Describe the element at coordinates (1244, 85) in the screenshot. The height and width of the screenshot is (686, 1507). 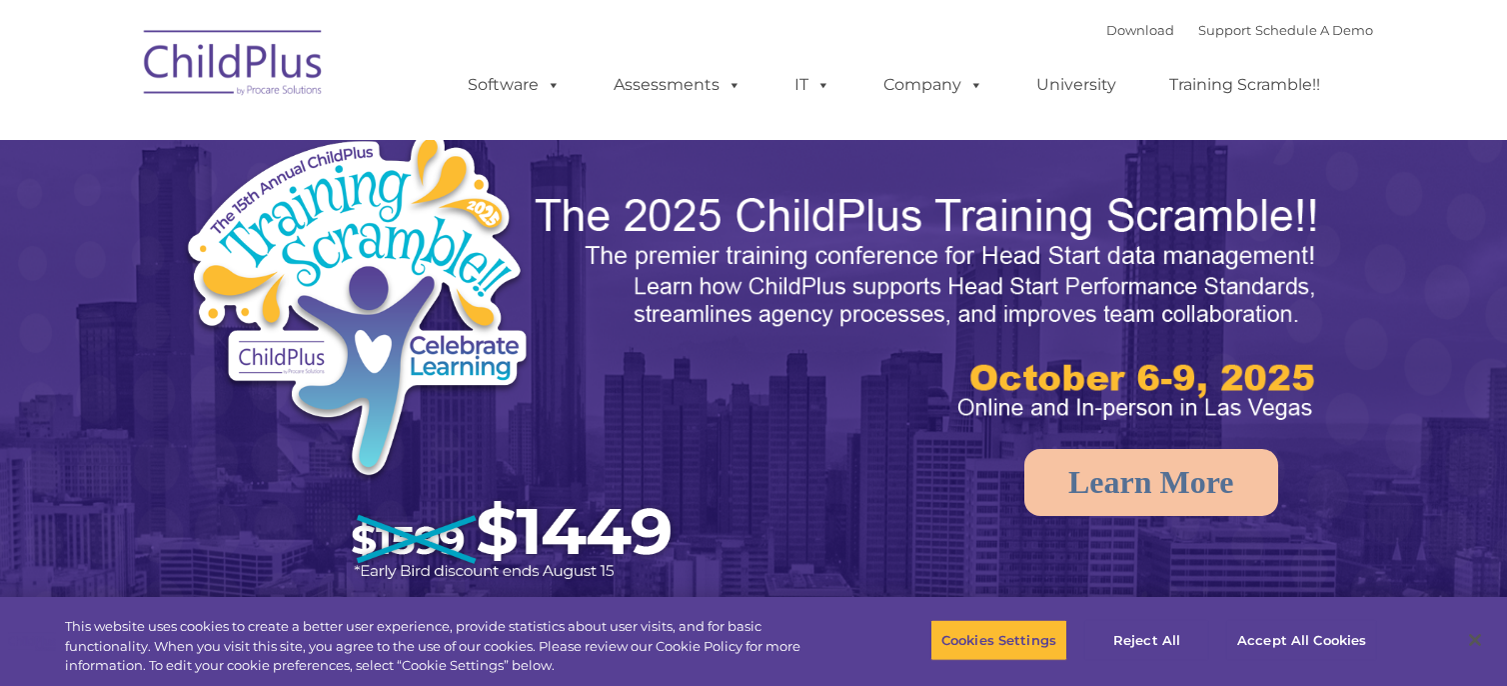
I see `a: Training Scramble!!` at that location.